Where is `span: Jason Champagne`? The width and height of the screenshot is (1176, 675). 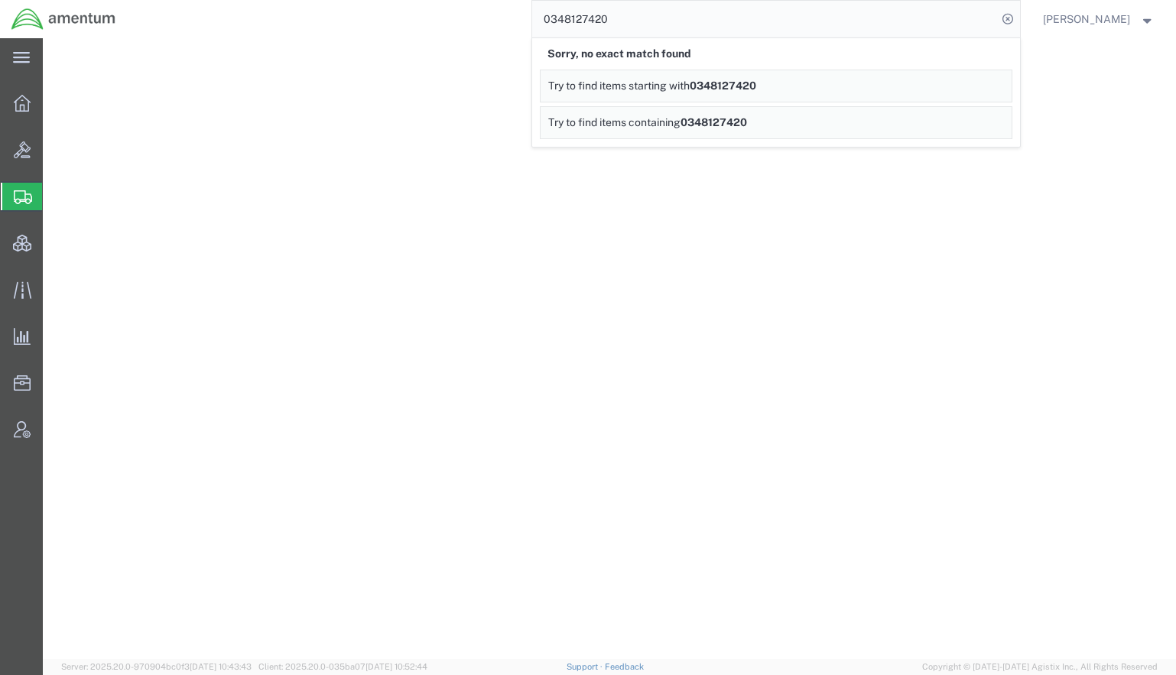 span: Jason Champagne is located at coordinates (1086, 19).